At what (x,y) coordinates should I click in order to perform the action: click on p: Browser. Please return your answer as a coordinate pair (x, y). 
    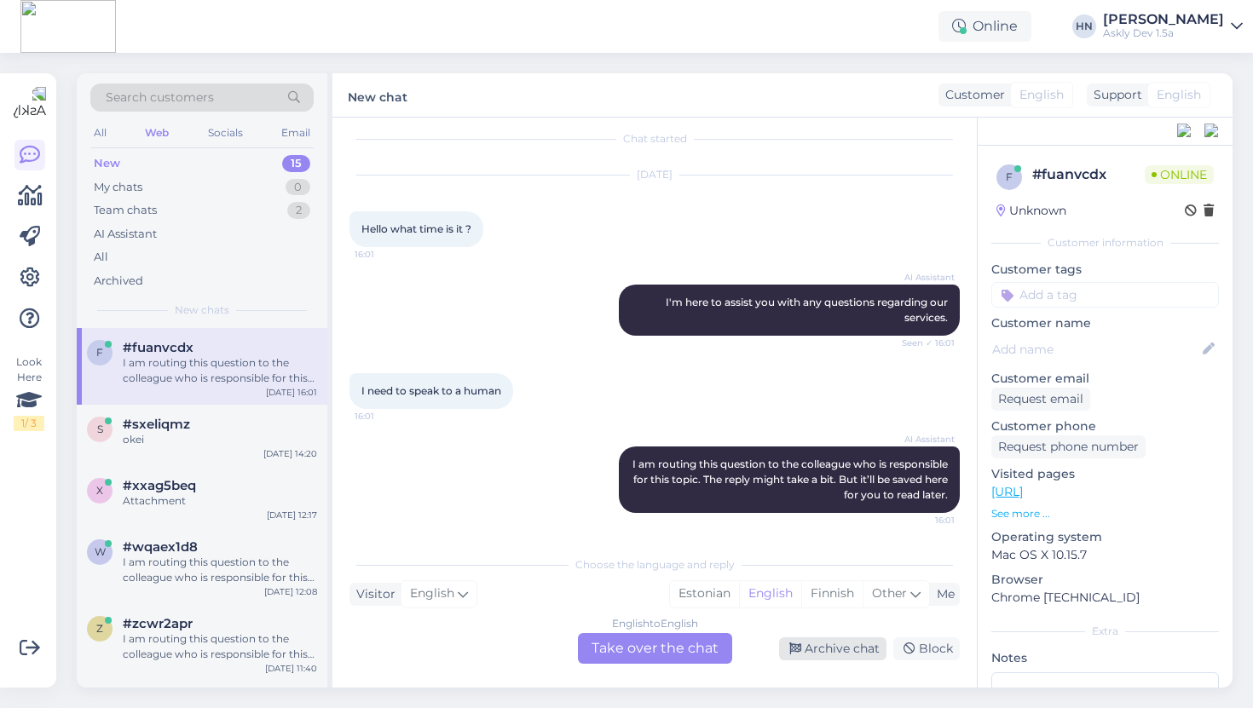
    Looking at the image, I should click on (1104, 579).